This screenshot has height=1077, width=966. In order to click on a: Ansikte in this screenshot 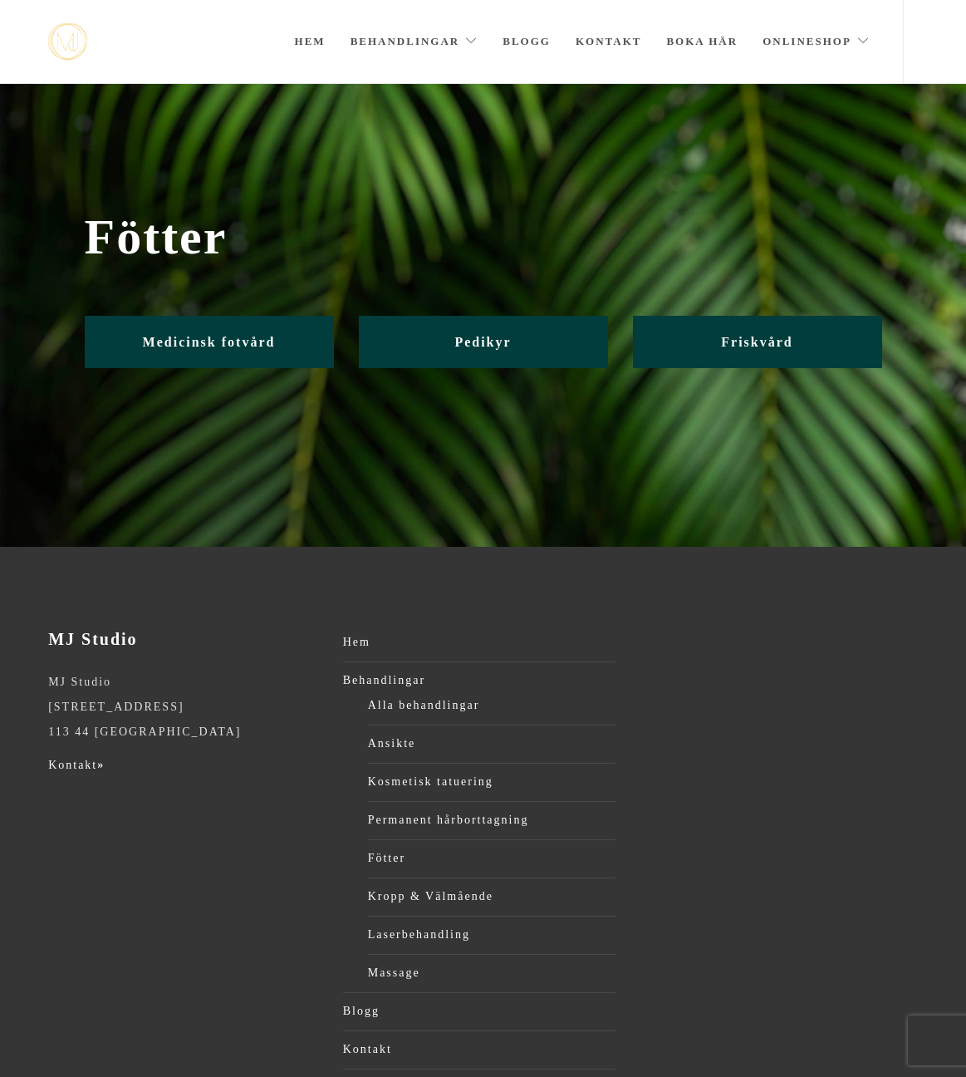, I will do `click(492, 744)`.